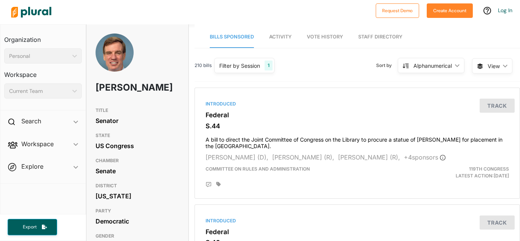 The height and width of the screenshot is (241, 520). I want to click on div: Add Position Statement, so click(208, 184).